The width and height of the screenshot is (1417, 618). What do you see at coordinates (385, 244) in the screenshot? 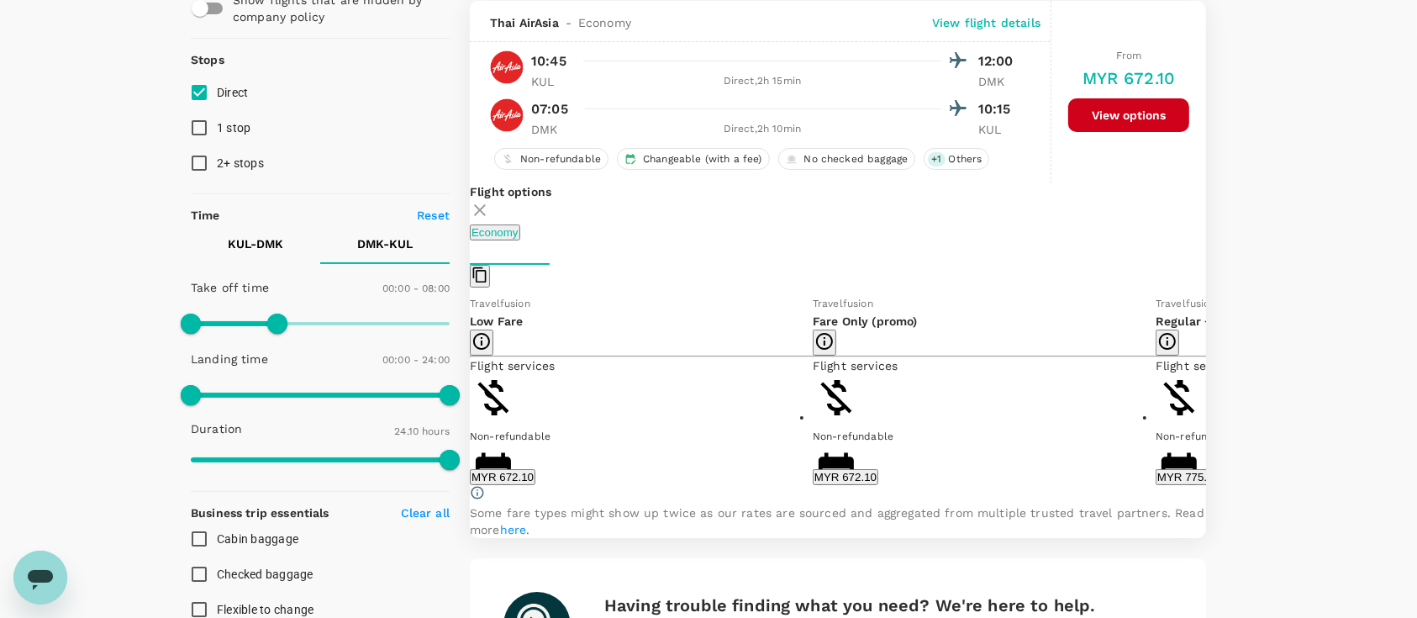
I see `p: DMK - KUL` at bounding box center [385, 244].